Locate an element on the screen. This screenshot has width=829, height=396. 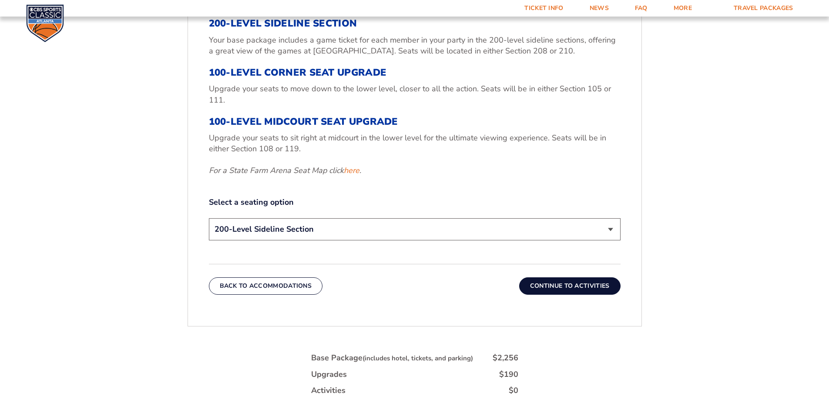
img: CBS Sports Classic is located at coordinates (45, 23).